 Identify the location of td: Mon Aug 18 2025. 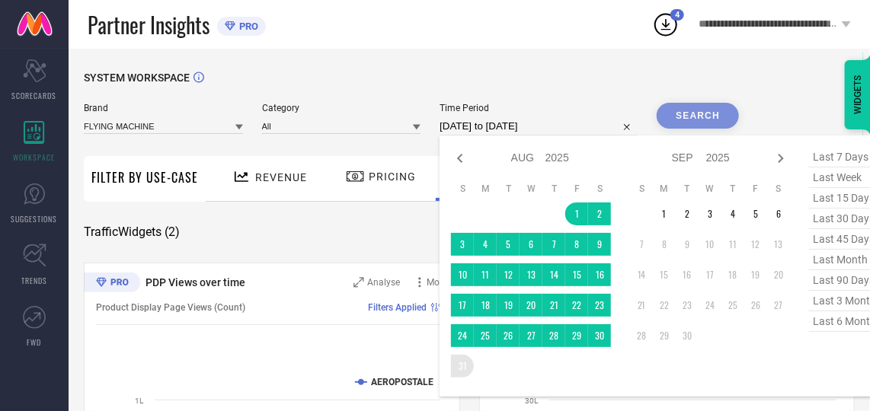
(485, 305).